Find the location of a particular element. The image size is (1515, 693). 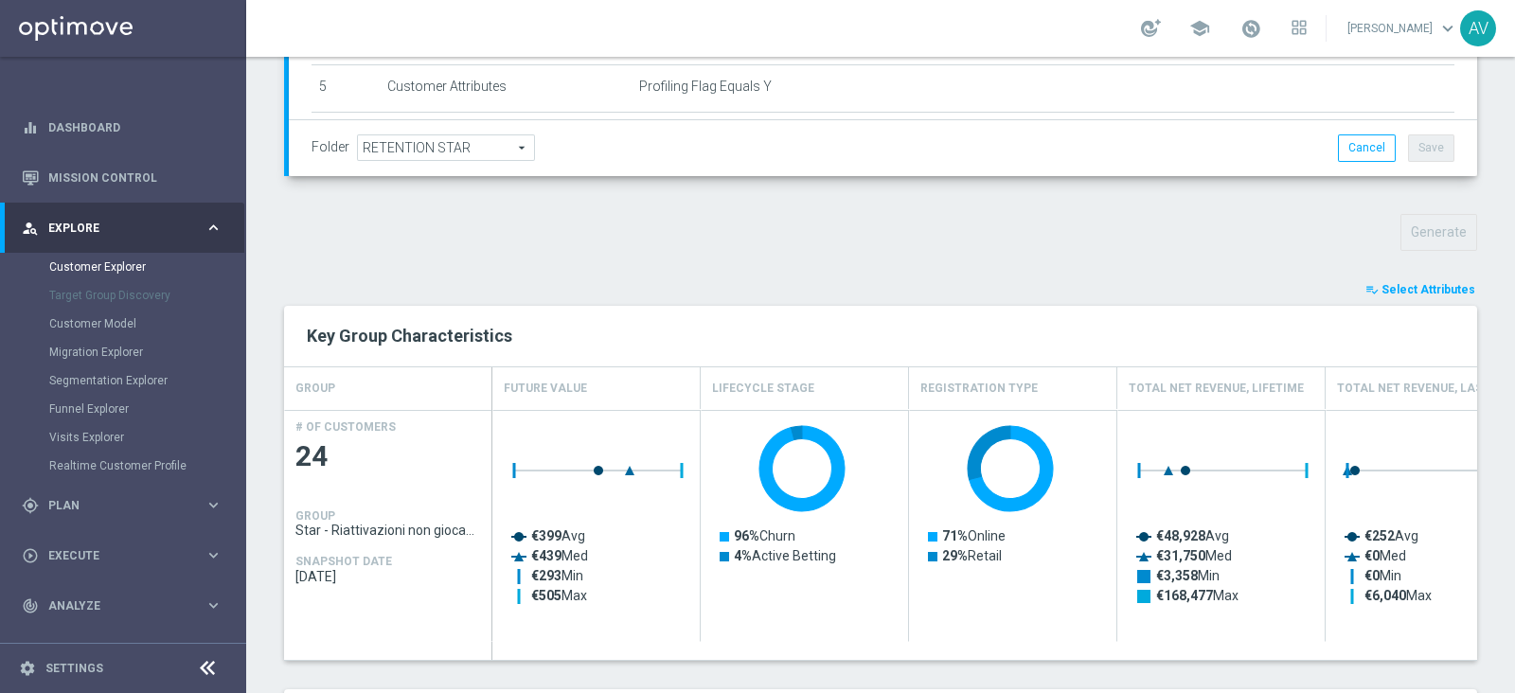

div: Explore is located at coordinates (113, 228).